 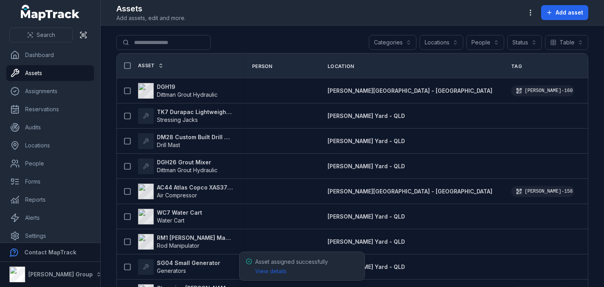 What do you see at coordinates (50, 55) in the screenshot?
I see `a: Dashboard` at bounding box center [50, 55].